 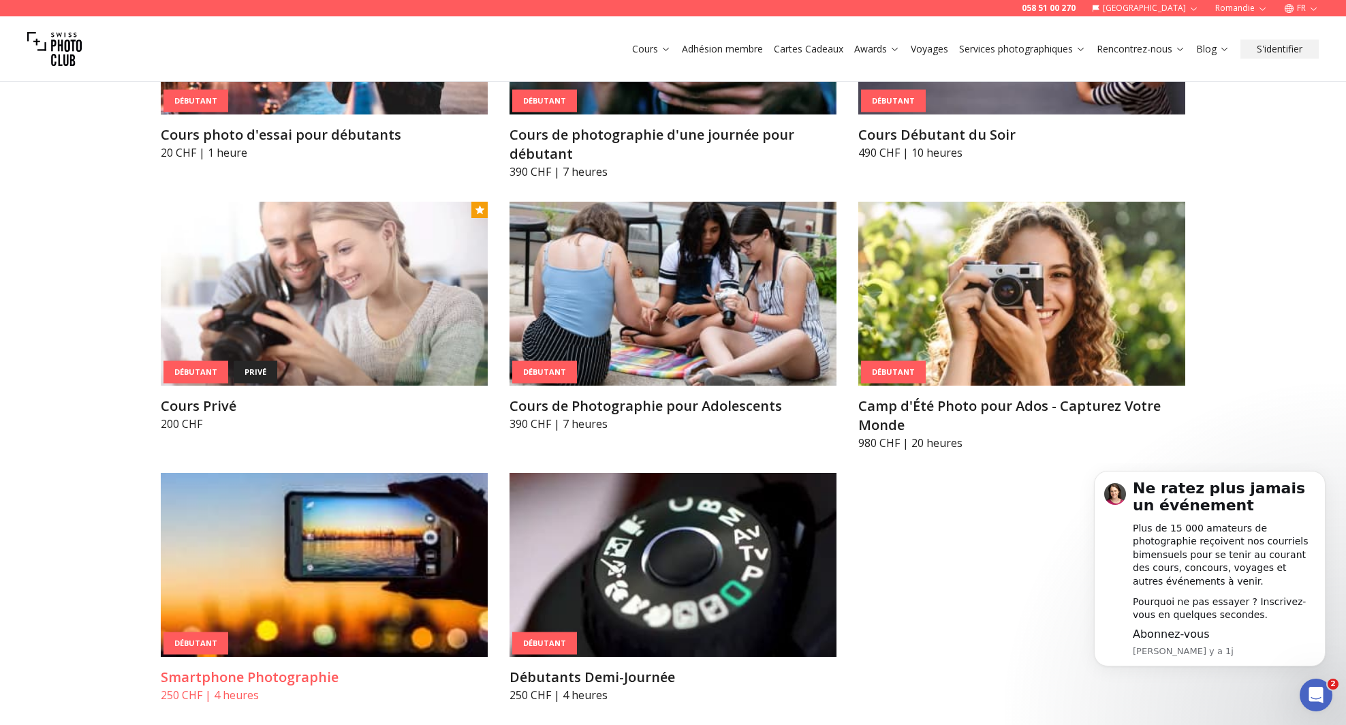 What do you see at coordinates (42, 31) in the screenshot?
I see `img: Profile image for Joan` at bounding box center [42, 31].